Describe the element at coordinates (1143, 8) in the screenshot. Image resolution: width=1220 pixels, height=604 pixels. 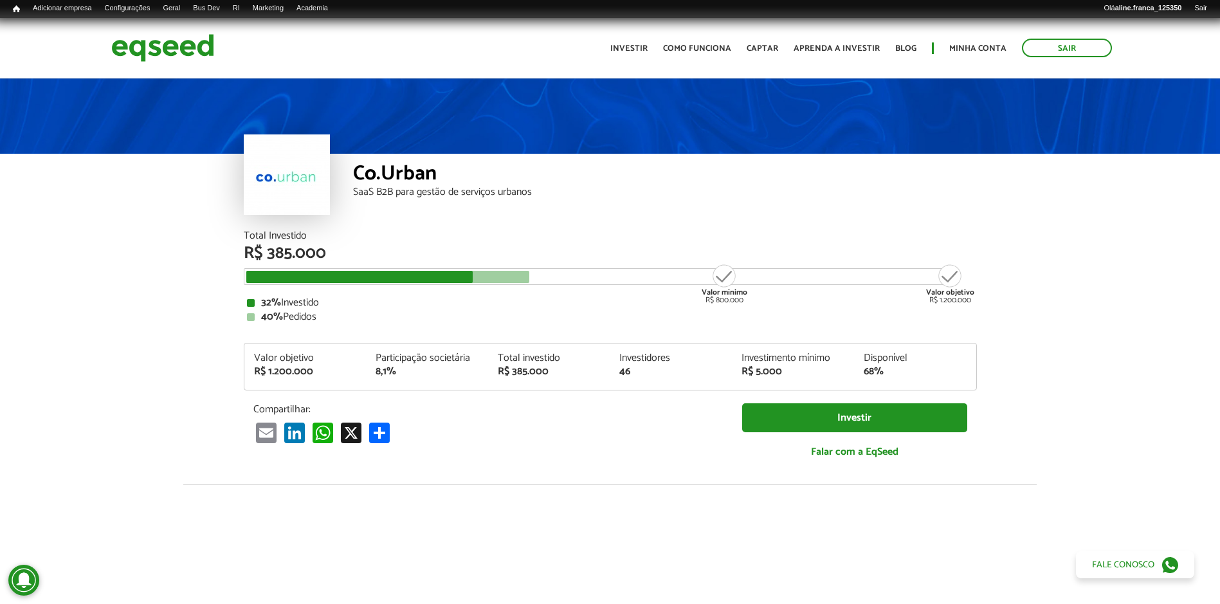
I see `a: Oláaline.franca_125350` at that location.